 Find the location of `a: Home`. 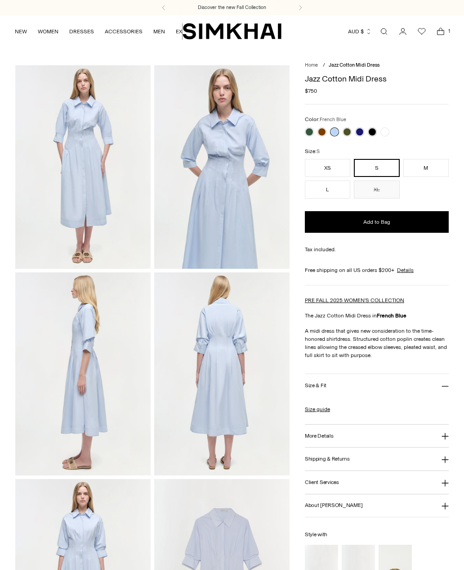

a: Home is located at coordinates (311, 65).